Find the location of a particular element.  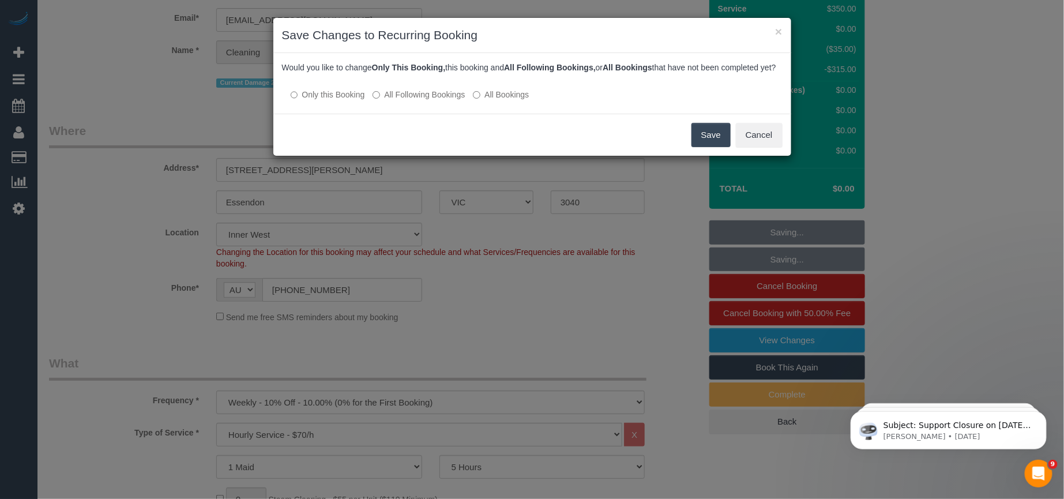

b: All Following Bookings, is located at coordinates (549, 67).